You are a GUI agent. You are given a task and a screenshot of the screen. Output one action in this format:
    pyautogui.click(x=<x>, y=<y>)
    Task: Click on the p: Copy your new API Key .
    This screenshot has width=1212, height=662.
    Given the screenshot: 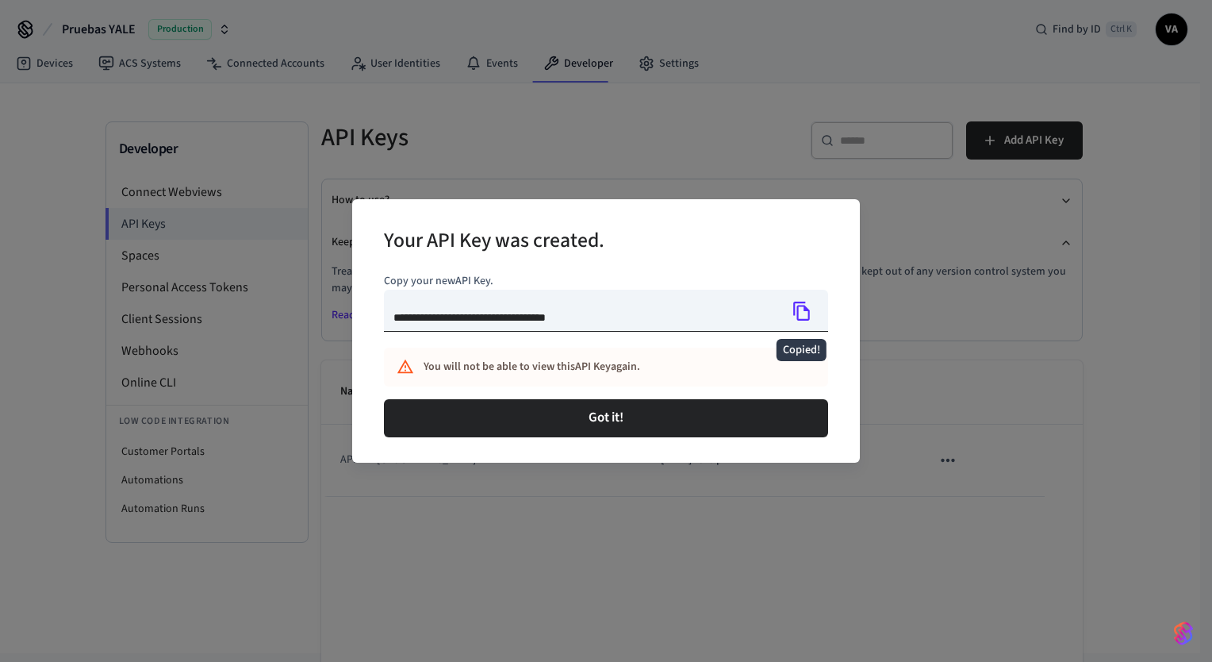 What is the action you would take?
    pyautogui.click(x=606, y=281)
    